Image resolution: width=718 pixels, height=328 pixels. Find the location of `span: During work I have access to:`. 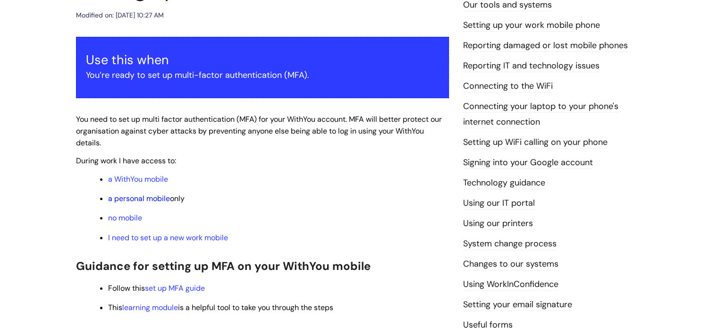

span: During work I have access to: is located at coordinates (126, 160).